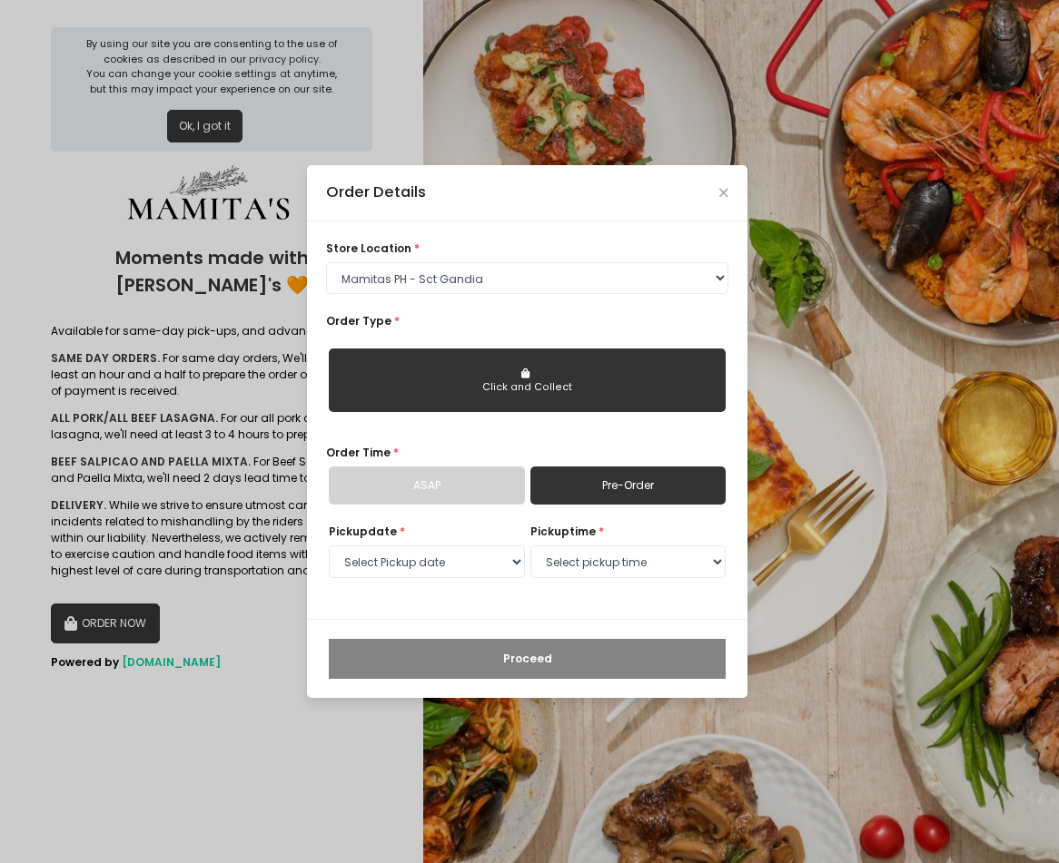  I want to click on button: Close, so click(724, 193).